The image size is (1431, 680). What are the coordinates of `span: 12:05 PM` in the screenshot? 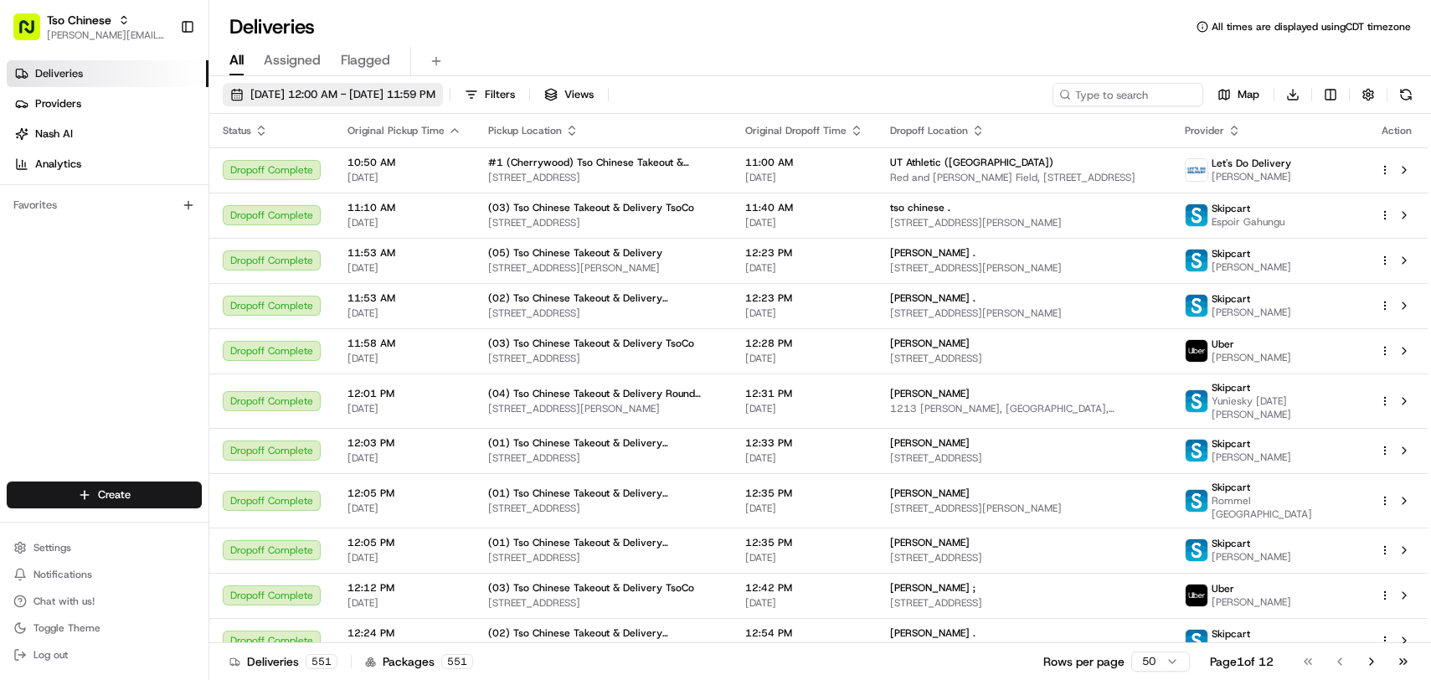 It's located at (404, 493).